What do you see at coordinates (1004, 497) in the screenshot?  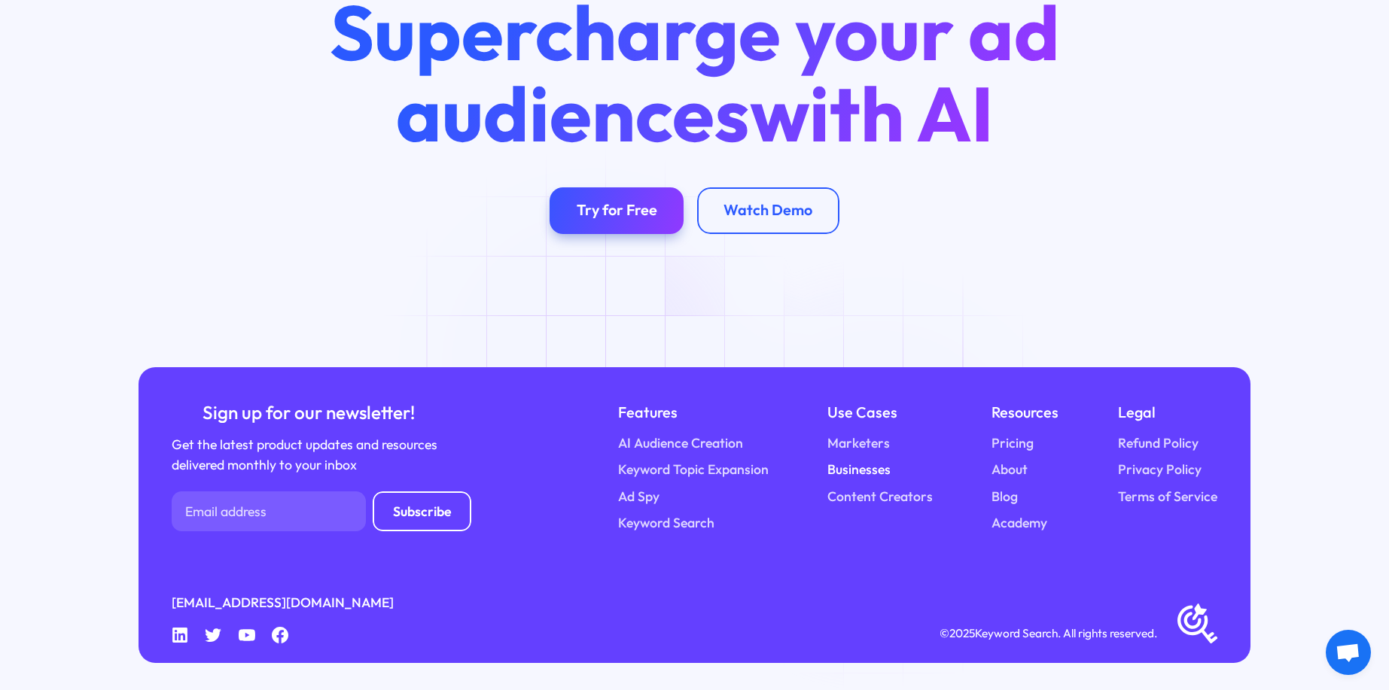 I see `a: Blog` at bounding box center [1004, 497].